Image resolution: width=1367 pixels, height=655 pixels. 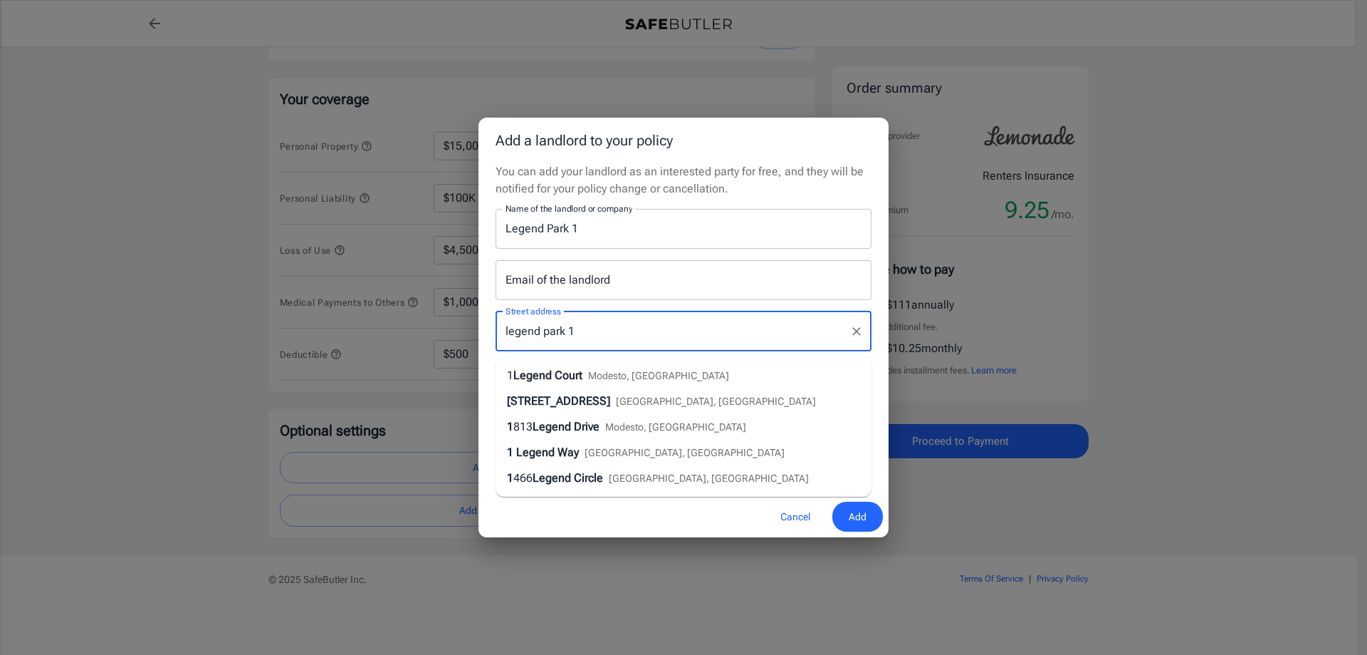 I want to click on span: 466, so click(x=523, y=477).